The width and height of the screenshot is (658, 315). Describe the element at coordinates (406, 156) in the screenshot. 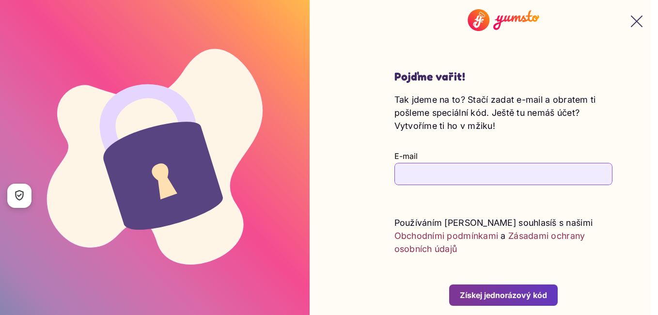

I see `label: E-mail` at that location.